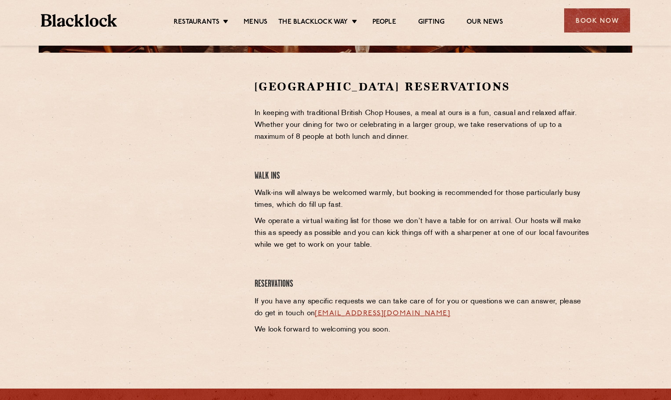 The width and height of the screenshot is (671, 400). I want to click on h4: Walk Ins, so click(423, 176).